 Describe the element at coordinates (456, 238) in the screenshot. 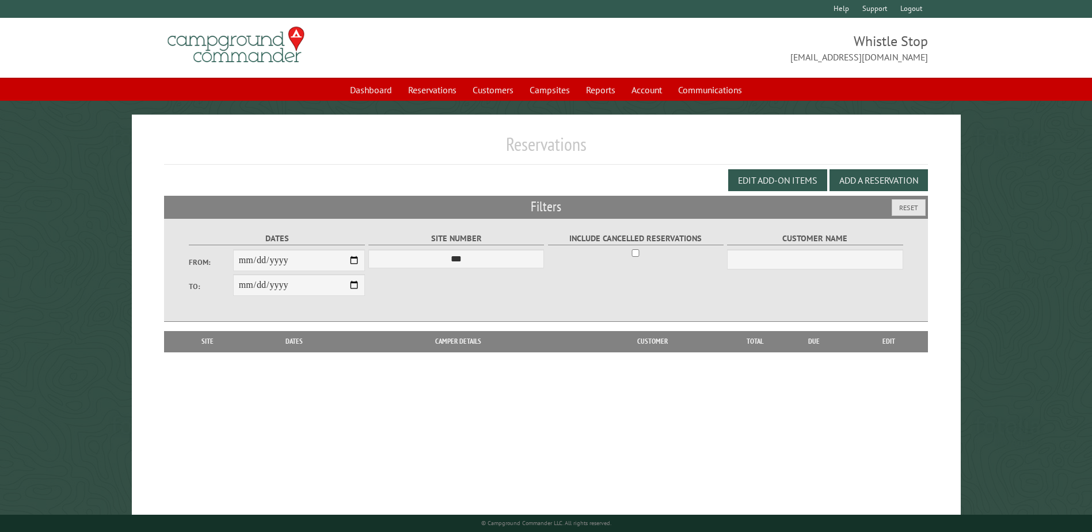

I see `label: Site Number` at that location.